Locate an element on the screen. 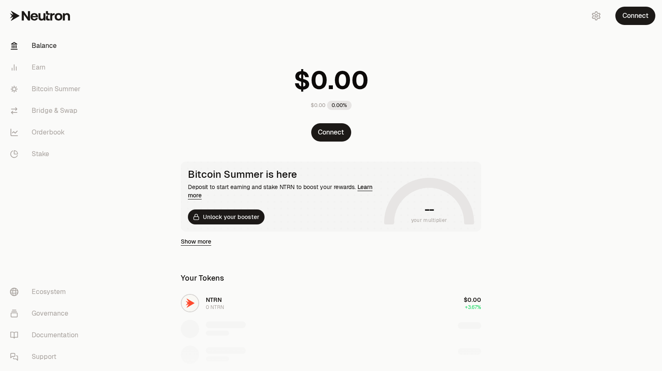 This screenshot has width=662, height=371. button: Unlock your booster is located at coordinates (226, 217).